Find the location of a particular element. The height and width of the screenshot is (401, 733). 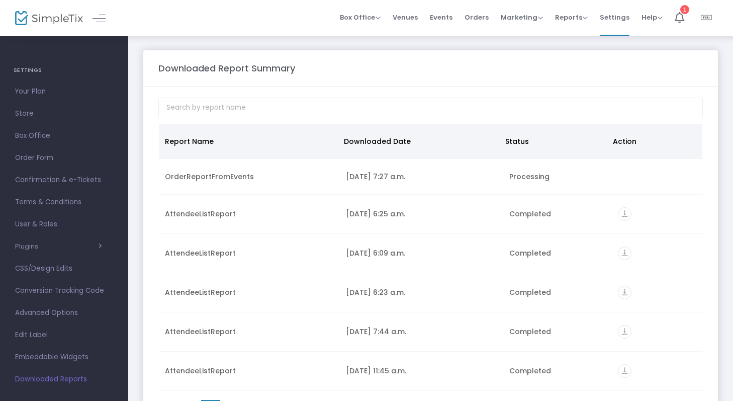

span: Conversion Tracking Code is located at coordinates (64, 291).